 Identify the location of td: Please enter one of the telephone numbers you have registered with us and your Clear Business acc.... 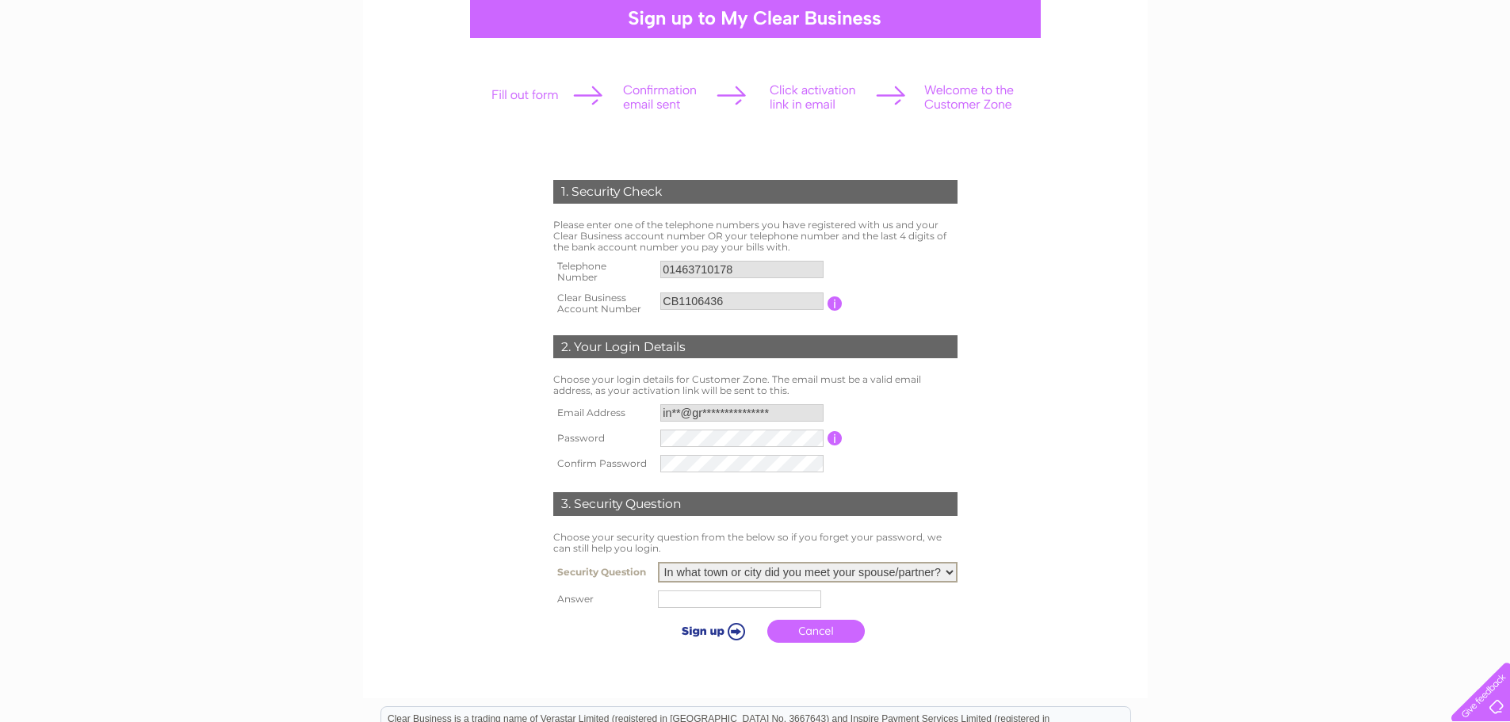
(755, 235).